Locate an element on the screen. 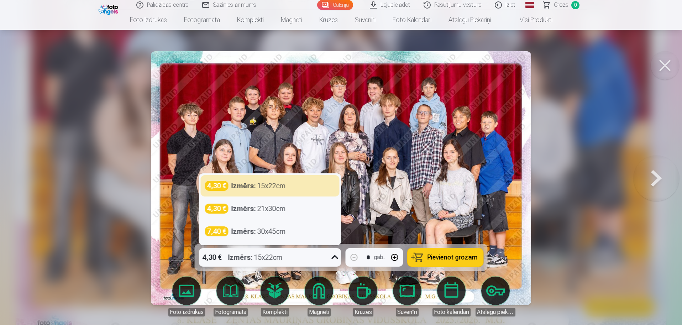 This screenshot has width=682, height=325. img: /fa1 is located at coordinates (109, 9).